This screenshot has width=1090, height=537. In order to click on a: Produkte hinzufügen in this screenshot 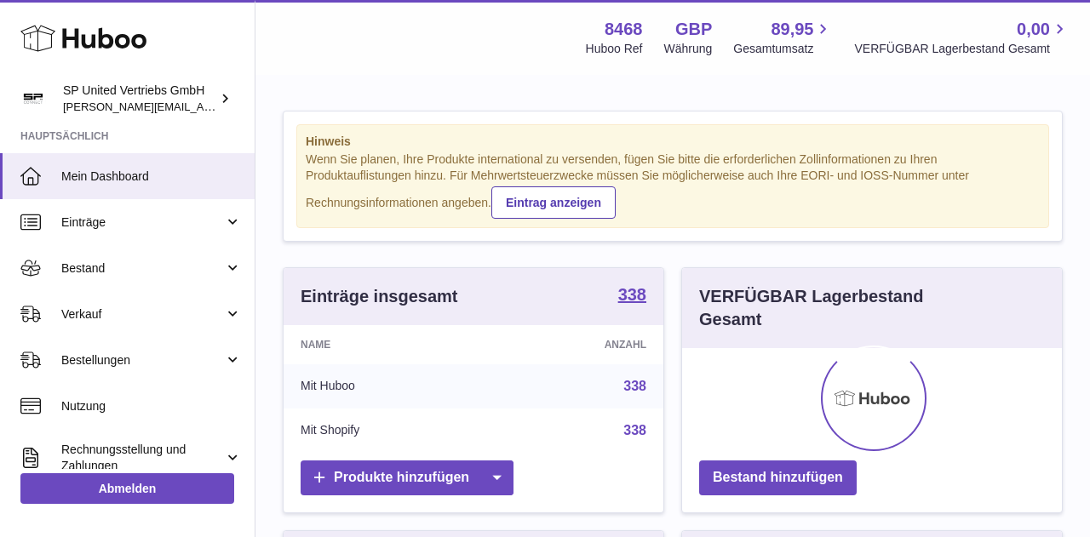, I will do `click(407, 478)`.